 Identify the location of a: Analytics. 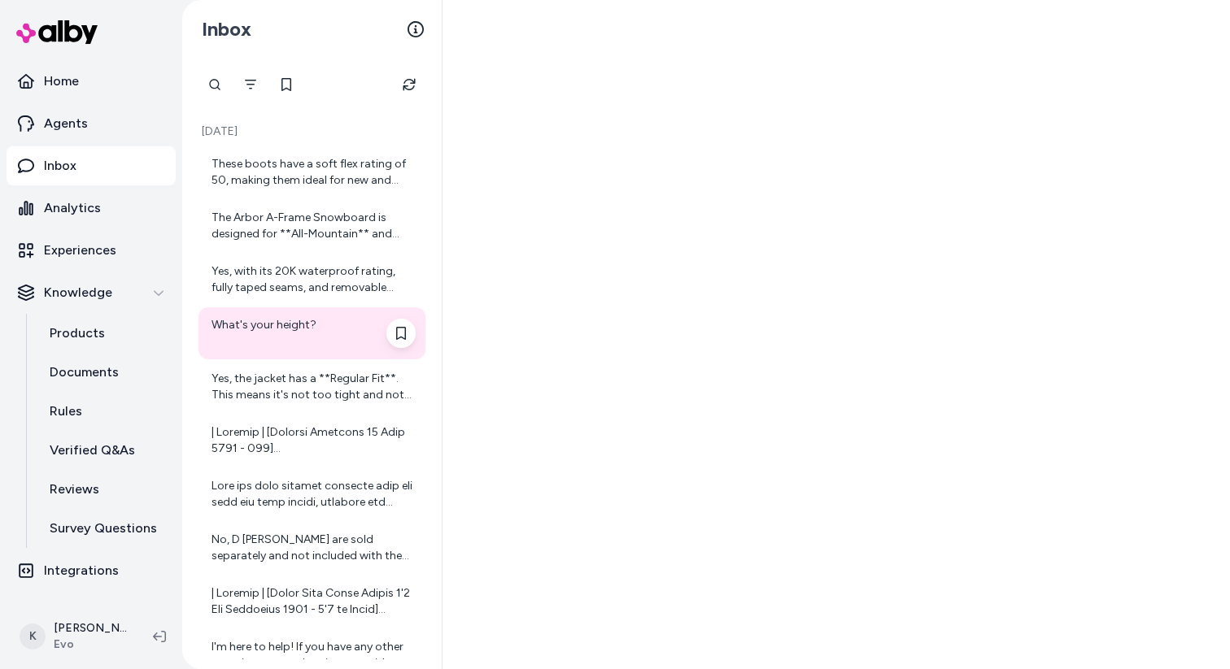
(91, 208).